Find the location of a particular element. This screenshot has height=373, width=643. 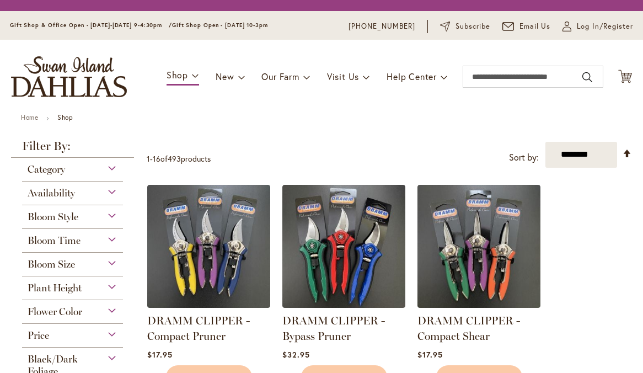

button: Search is located at coordinates (588, 77).